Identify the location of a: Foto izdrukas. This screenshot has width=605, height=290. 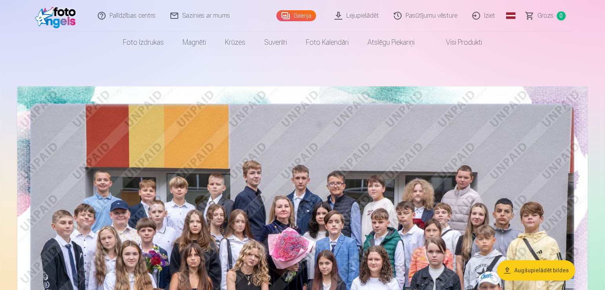
(143, 42).